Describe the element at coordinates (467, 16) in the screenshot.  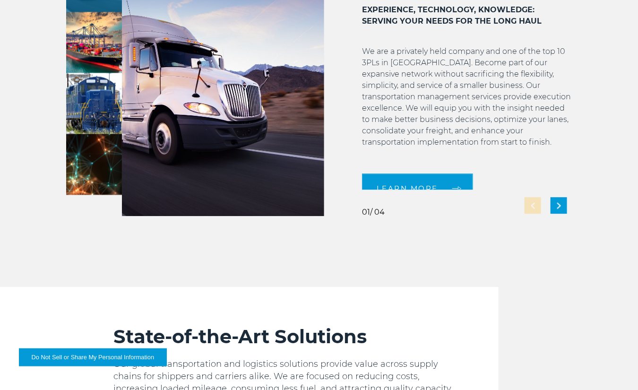
I see `h3: EXPERIENCE, TECHNOLOGY, KNOWLEDGE: SERVING YOUR NEEDS FOR THE LONG HAUL` at that location.